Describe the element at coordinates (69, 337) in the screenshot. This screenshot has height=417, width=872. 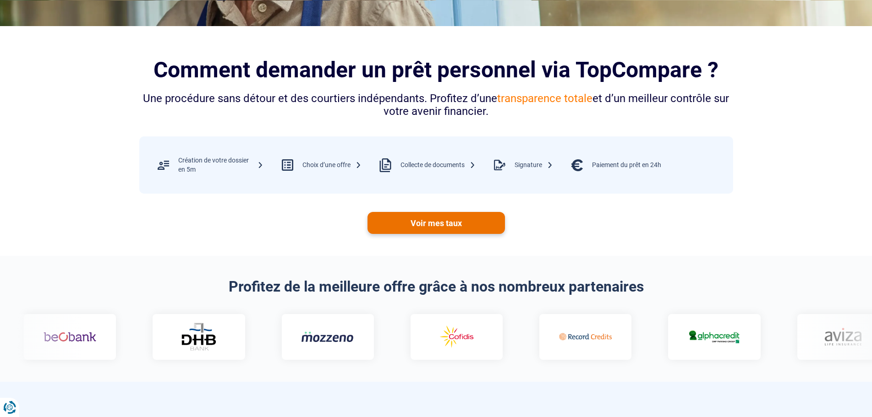
I see `img: Beobank` at that location.